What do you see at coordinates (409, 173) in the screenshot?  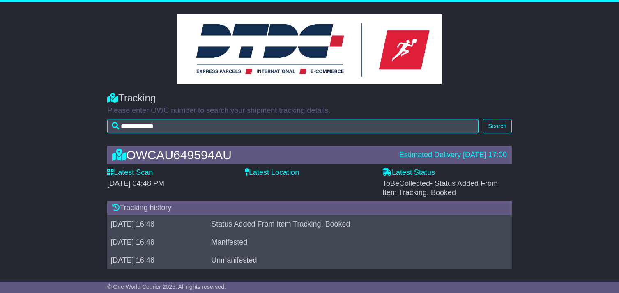 I see `label: Latest Status` at bounding box center [409, 173].